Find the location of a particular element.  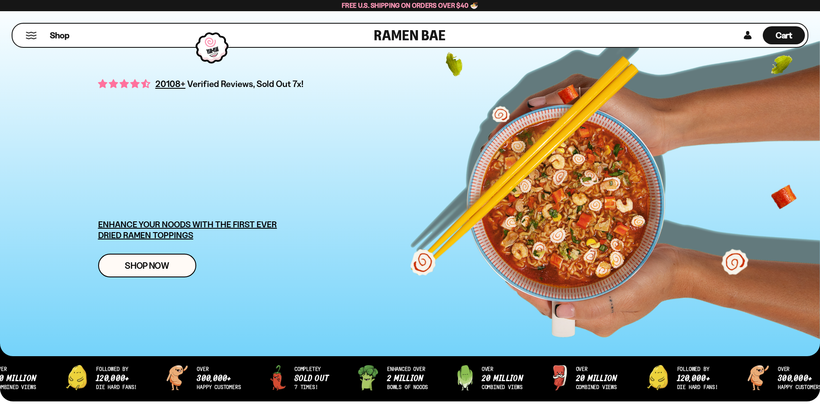

span: Shop Now is located at coordinates (147, 265).